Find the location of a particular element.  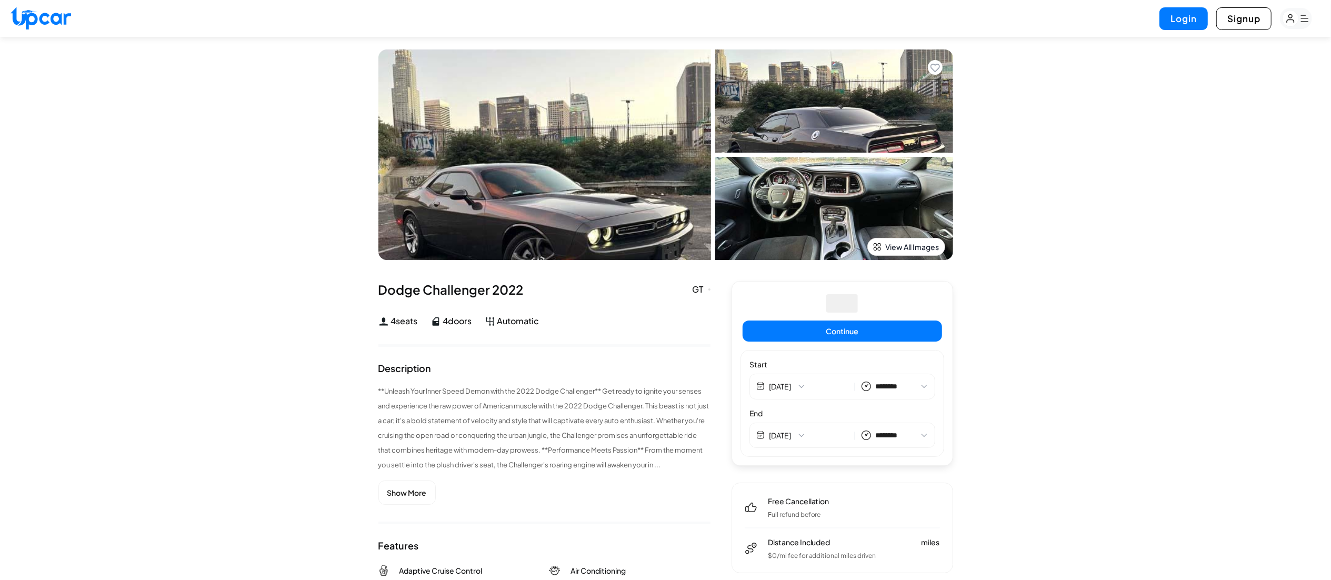

span: Distance Included is located at coordinates (799, 542).